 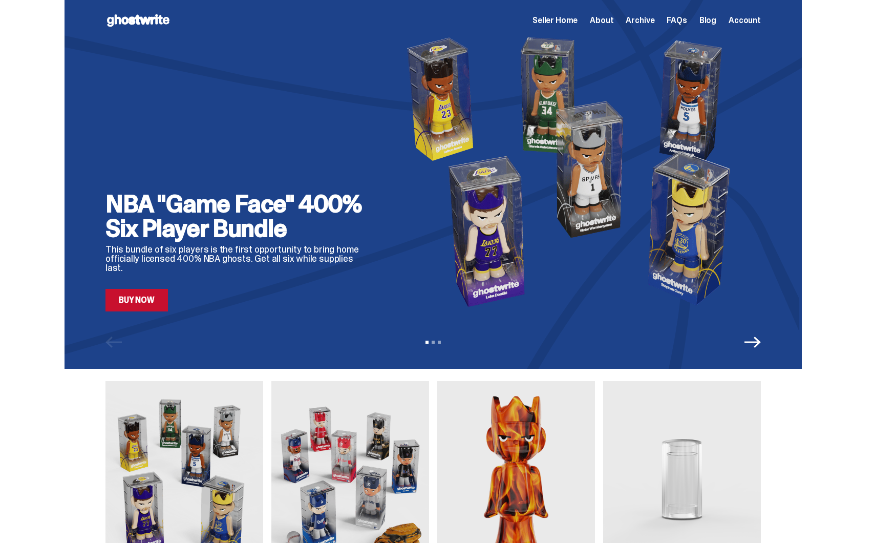 I want to click on img: NBA "Game Face" 400% Six Player Bundle, so click(x=575, y=172).